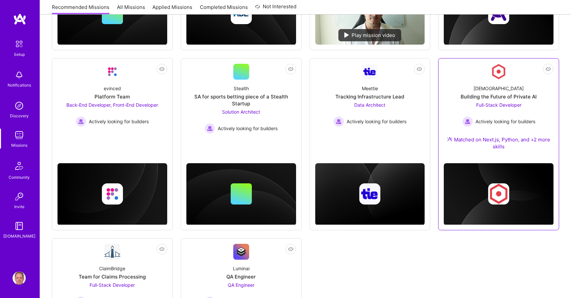 Image resolution: width=571 pixels, height=298 pixels. What do you see at coordinates (241, 276) in the screenshot?
I see `div: QA Engineer` at bounding box center [241, 276].